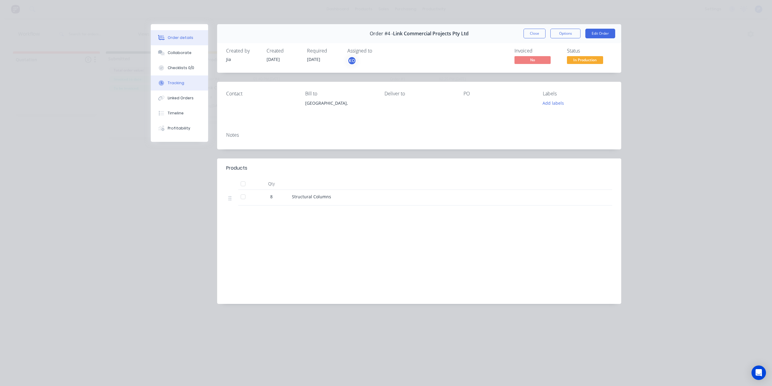 The height and width of the screenshot is (386, 772). Describe the element at coordinates (179, 83) in the screenshot. I see `button: Tracking` at that location.